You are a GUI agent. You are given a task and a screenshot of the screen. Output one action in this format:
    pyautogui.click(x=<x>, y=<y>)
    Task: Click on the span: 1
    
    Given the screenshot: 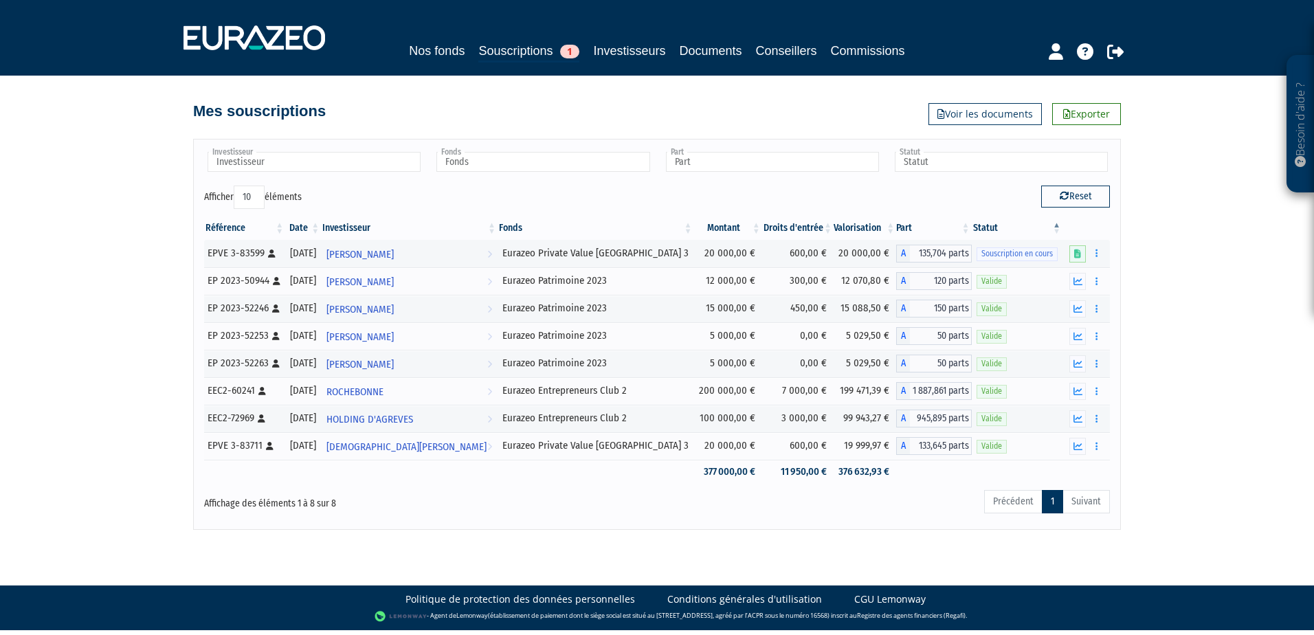 What is the action you would take?
    pyautogui.click(x=570, y=52)
    